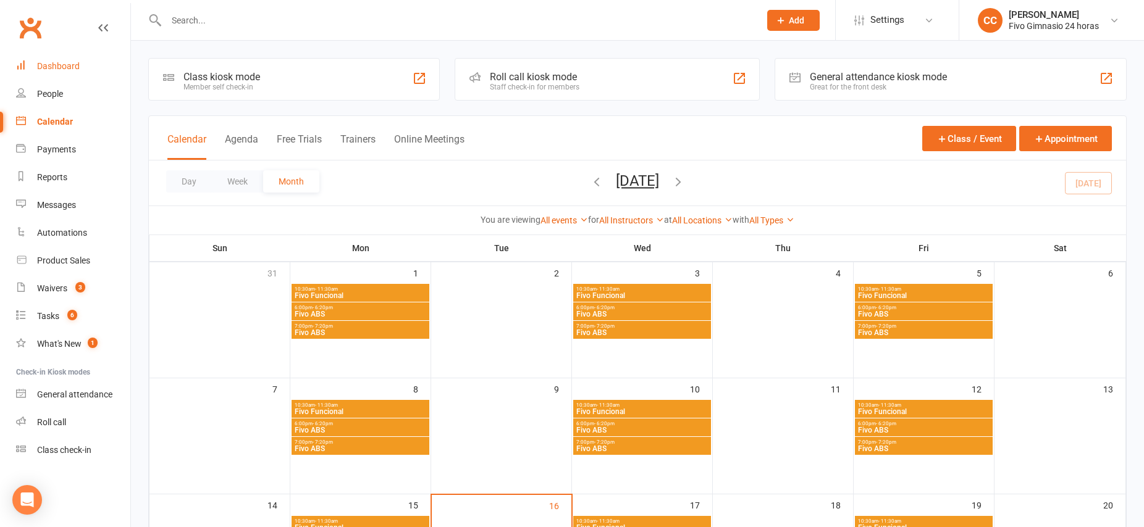  I want to click on button: Trainers, so click(358, 146).